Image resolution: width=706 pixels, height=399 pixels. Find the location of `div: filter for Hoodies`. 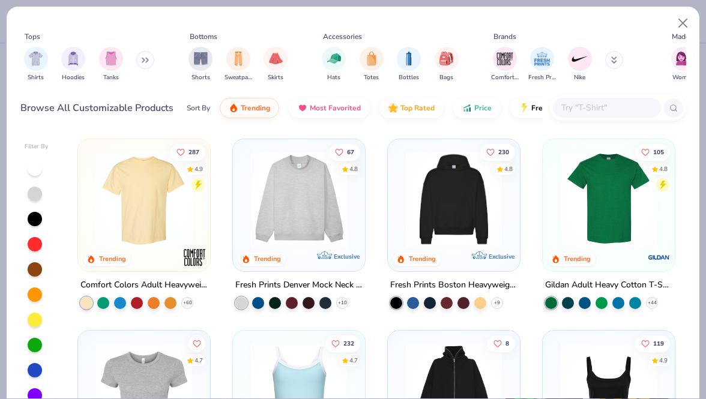

div: filter for Hoodies is located at coordinates (73, 64).